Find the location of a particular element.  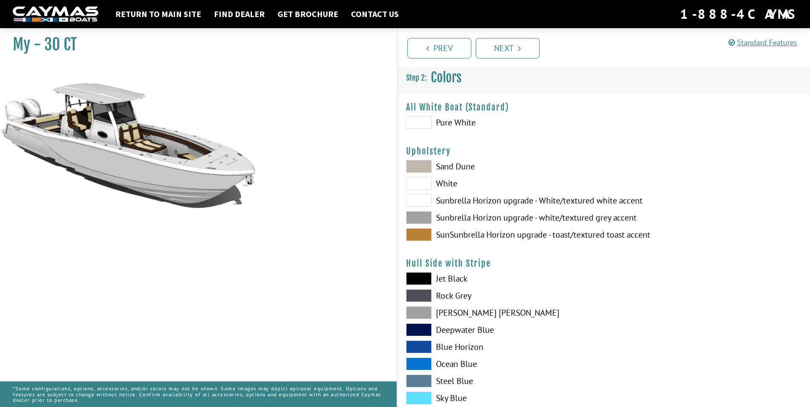

label: Sand Dune is located at coordinates (501, 167).